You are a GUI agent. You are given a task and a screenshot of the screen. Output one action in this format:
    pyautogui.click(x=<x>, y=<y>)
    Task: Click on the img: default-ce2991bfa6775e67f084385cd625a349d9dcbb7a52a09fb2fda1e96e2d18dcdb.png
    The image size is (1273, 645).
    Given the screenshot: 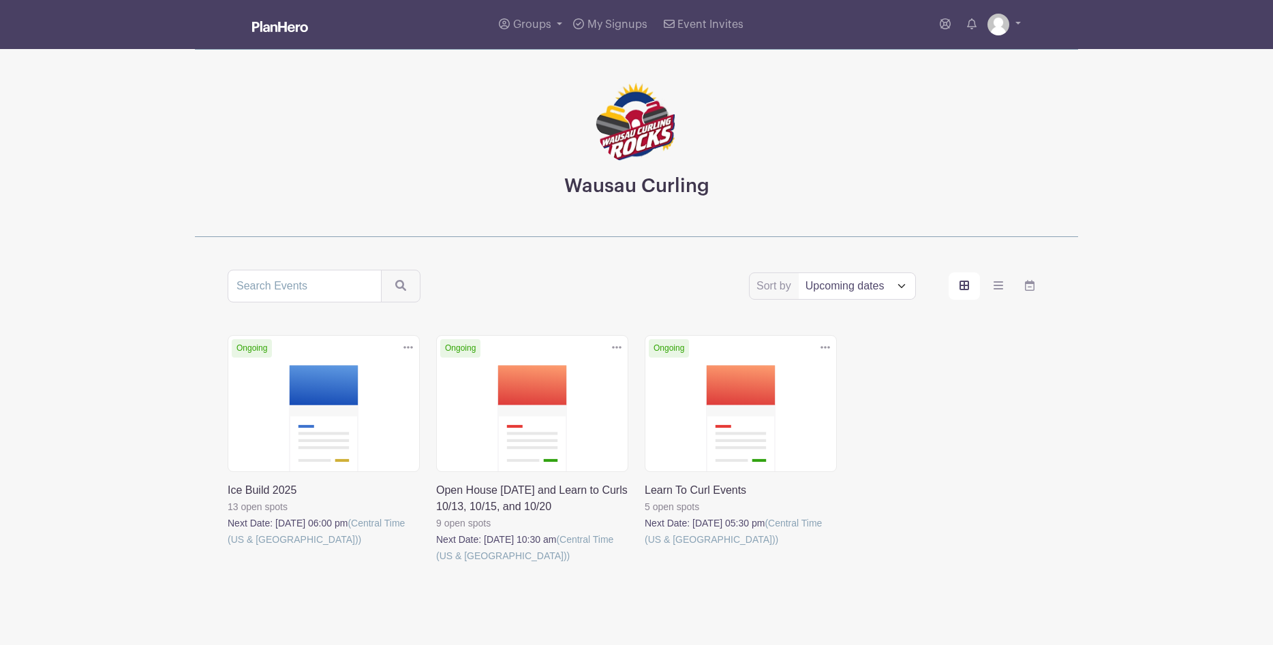 What is the action you would take?
    pyautogui.click(x=998, y=25)
    